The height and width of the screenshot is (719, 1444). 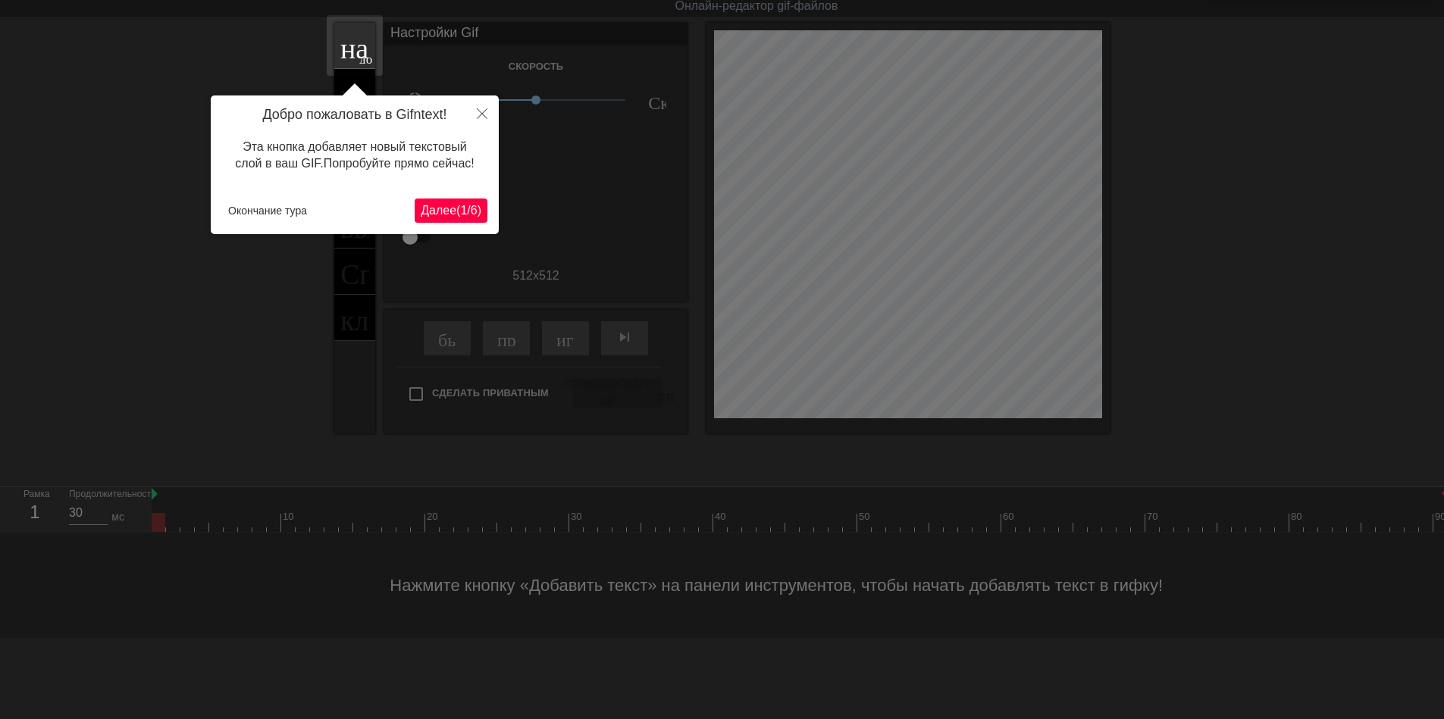 What do you see at coordinates (438, 210) in the screenshot?
I see `ya-tr-span: Далее` at bounding box center [438, 210].